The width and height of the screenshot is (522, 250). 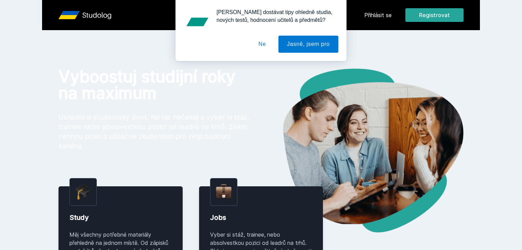 I want to click on h1: Vyboostuj studijní roky na maximum, so click(x=154, y=85).